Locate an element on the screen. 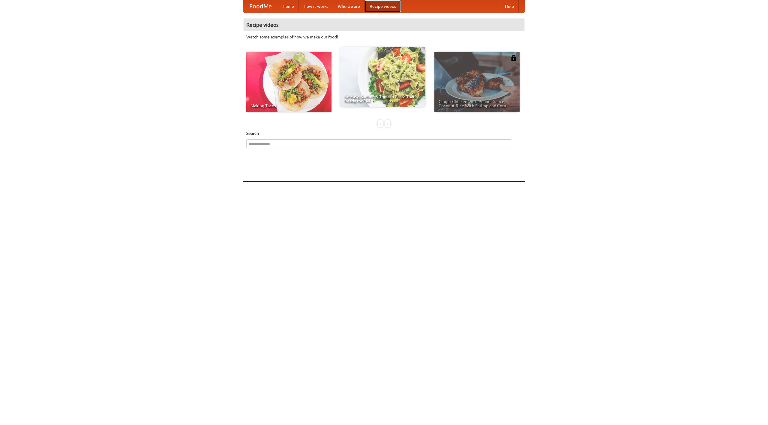 The height and width of the screenshot is (425, 768). a: How it works is located at coordinates (316, 6).